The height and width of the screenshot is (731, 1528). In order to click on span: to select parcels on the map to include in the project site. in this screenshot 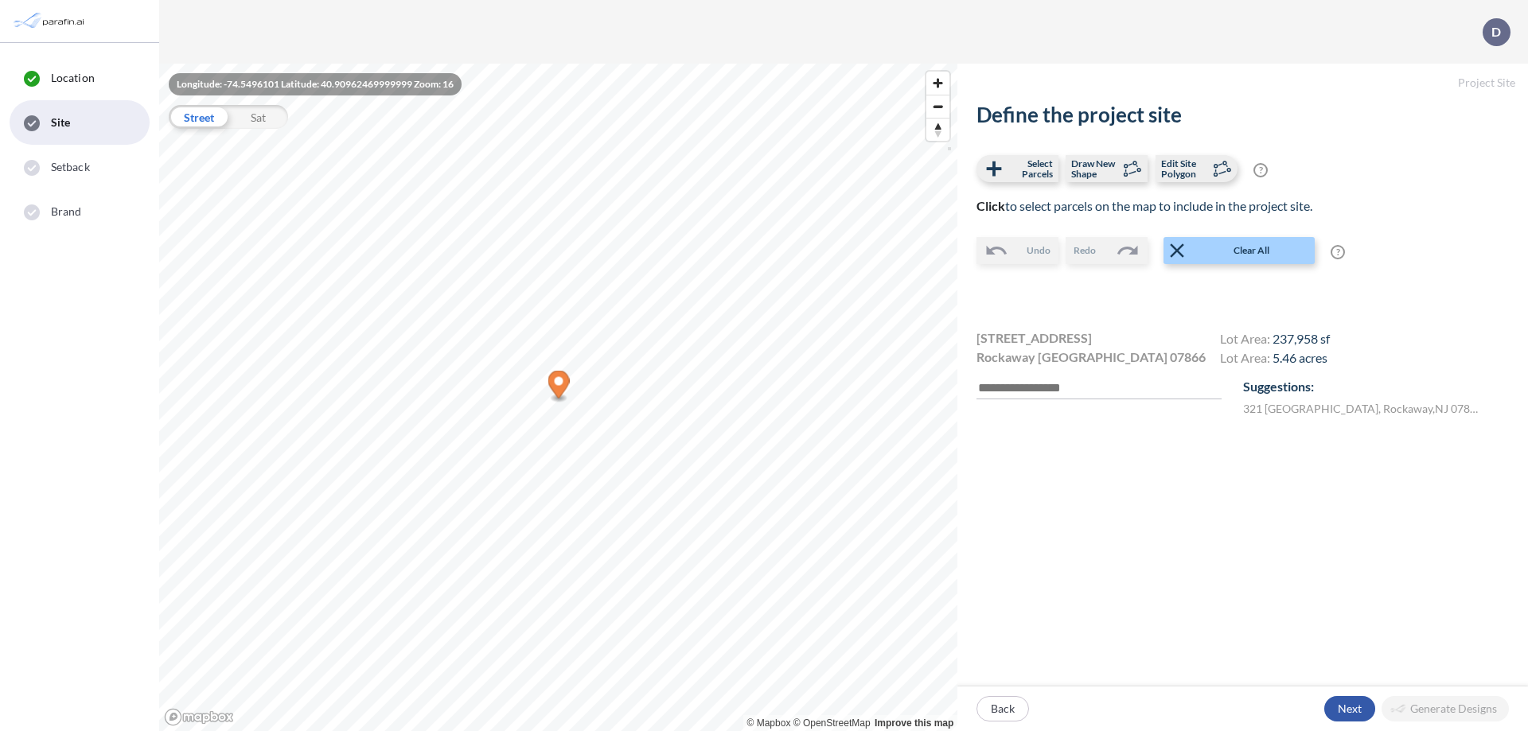, I will do `click(1144, 205)`.